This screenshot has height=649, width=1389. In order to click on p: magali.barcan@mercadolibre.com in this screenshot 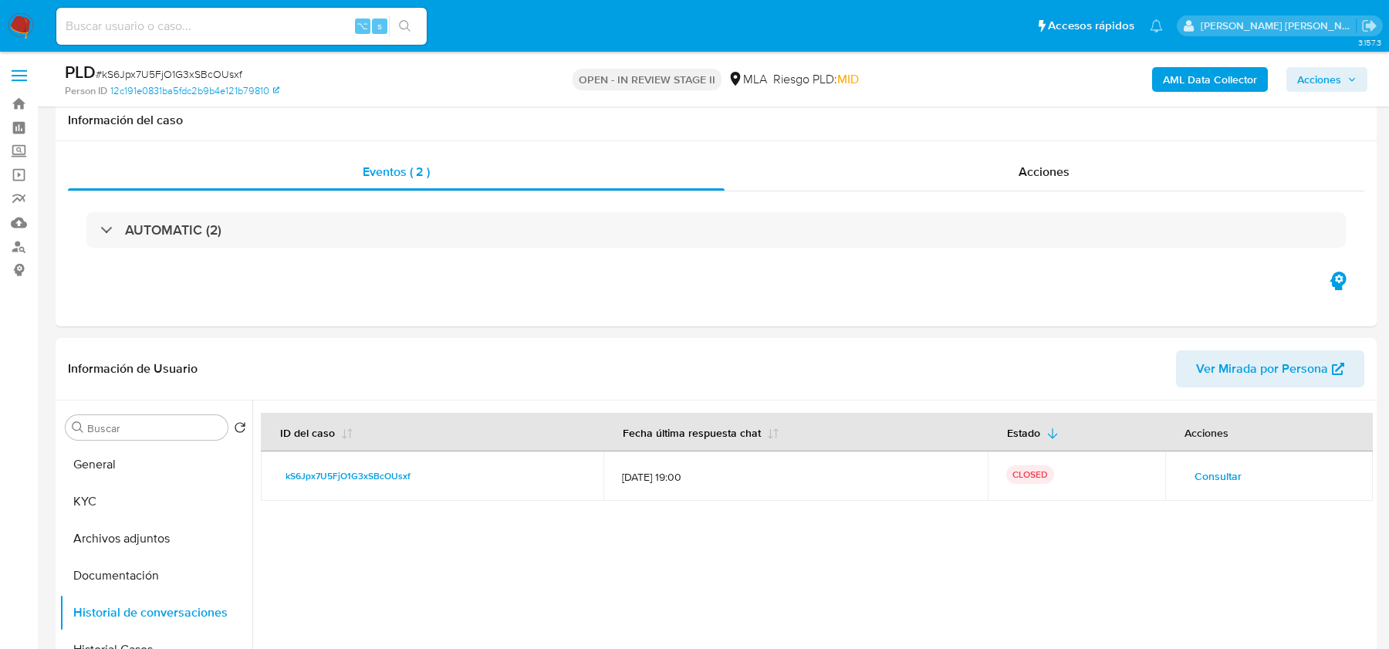, I will do `click(1278, 25)`.